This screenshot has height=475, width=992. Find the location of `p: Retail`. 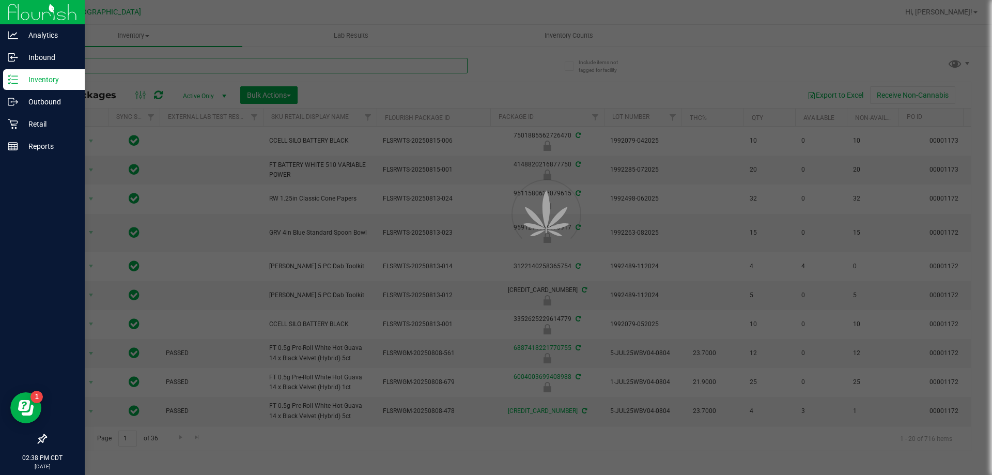

p: Retail is located at coordinates (49, 124).